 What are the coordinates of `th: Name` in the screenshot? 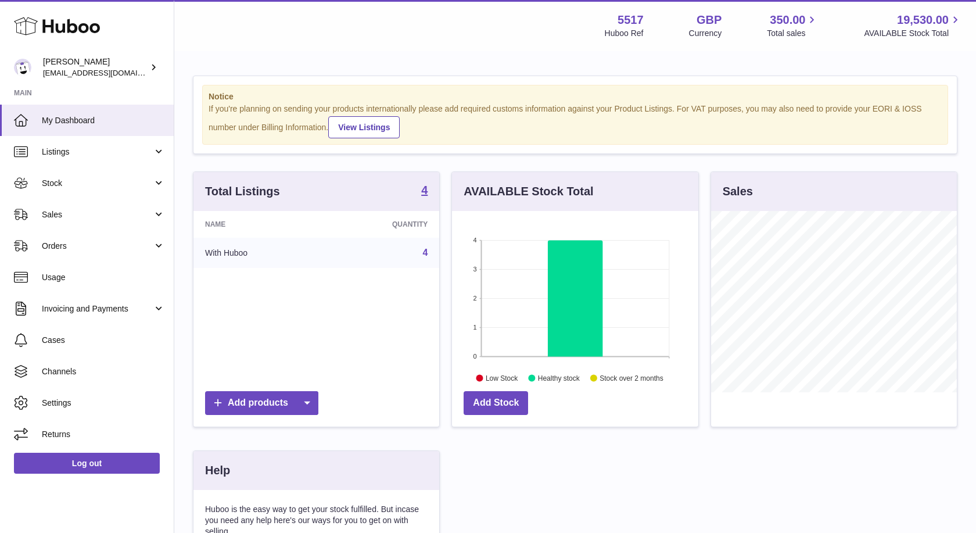 It's located at (258, 224).